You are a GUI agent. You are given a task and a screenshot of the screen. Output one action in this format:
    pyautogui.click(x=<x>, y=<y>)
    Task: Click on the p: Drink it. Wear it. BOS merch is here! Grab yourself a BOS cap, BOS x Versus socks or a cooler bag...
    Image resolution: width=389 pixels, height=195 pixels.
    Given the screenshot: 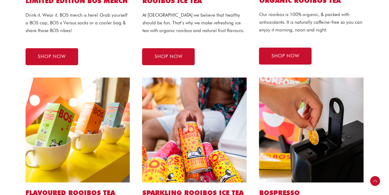 What is the action you would take?
    pyautogui.click(x=78, y=23)
    